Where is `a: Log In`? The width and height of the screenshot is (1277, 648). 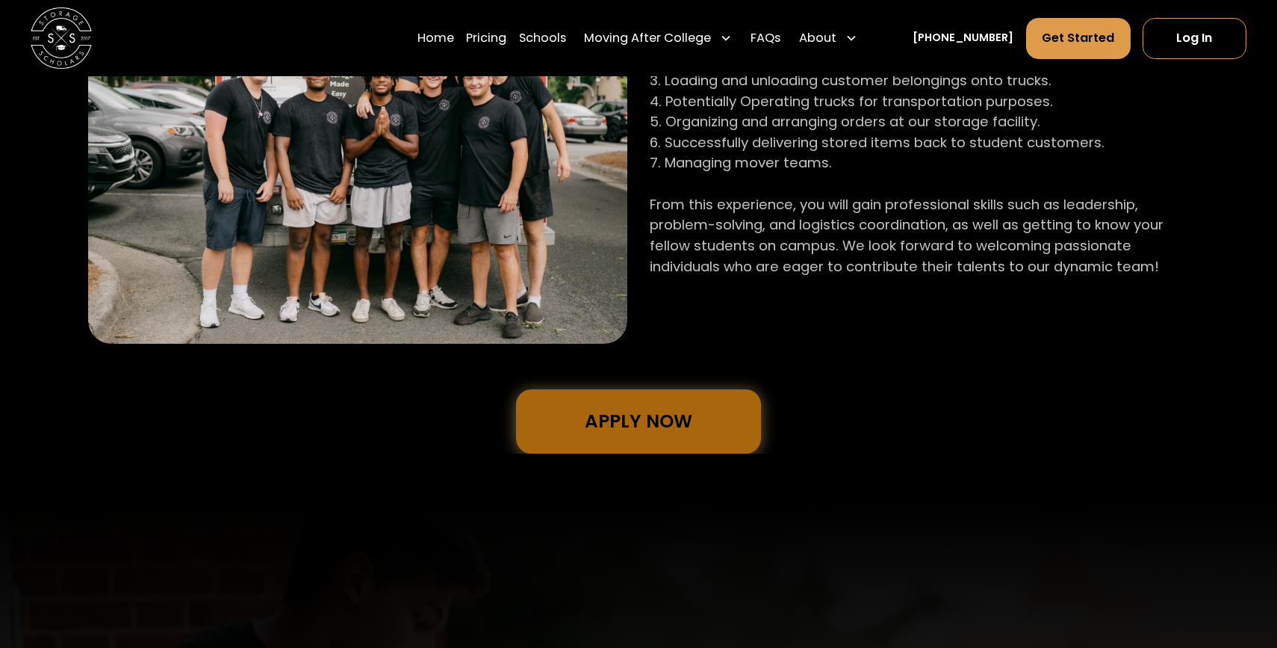 a: Log In is located at coordinates (1194, 38).